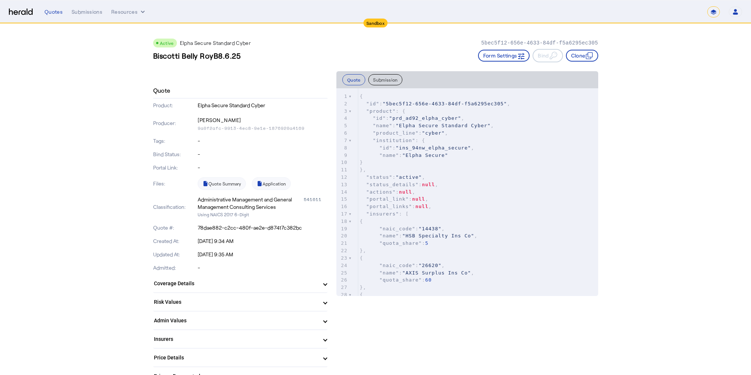  I want to click on mat-panel-title: Insurers, so click(236, 339).